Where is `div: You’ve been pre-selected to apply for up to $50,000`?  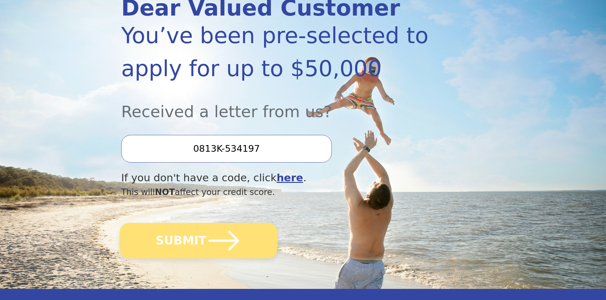 div: You’ve been pre-selected to apply for up to $50,000 is located at coordinates (276, 52).